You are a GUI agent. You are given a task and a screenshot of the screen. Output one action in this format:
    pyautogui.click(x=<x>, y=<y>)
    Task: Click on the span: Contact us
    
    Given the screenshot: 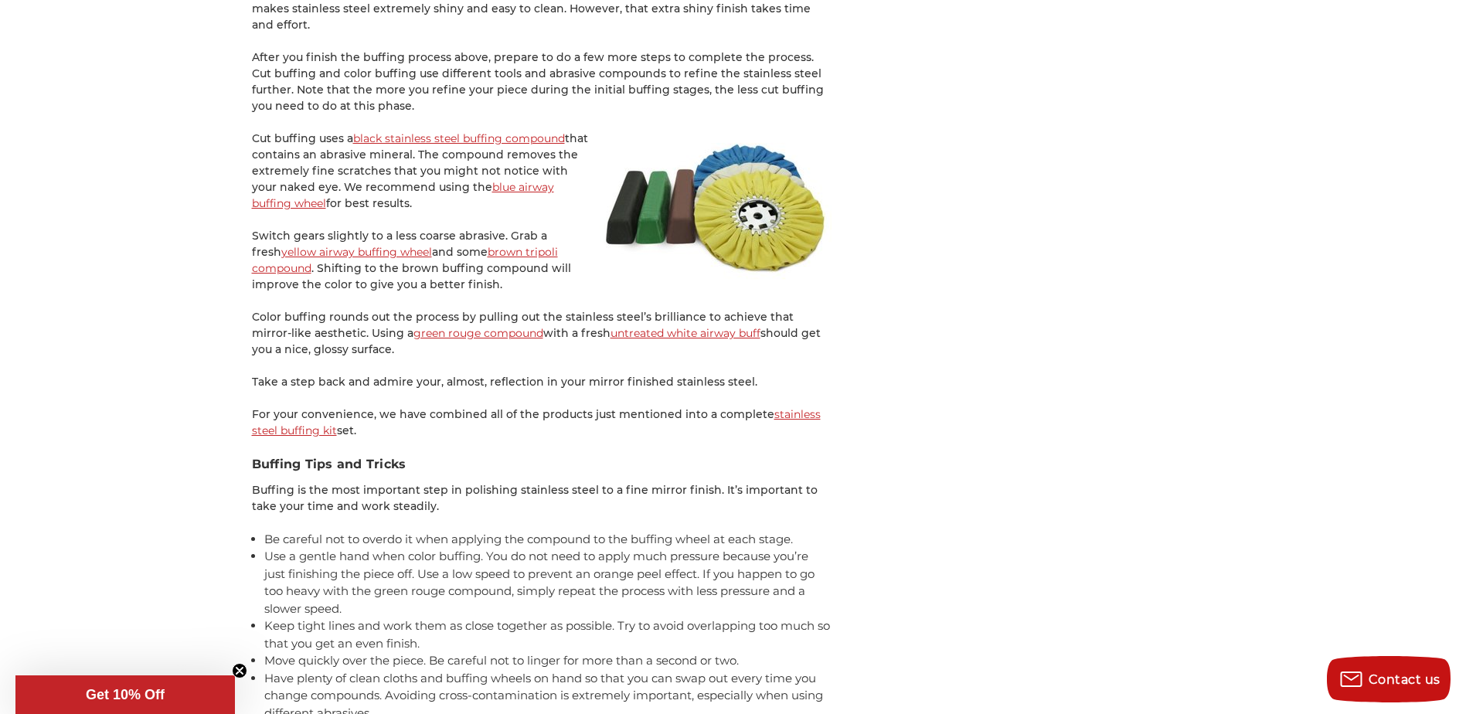 What is the action you would take?
    pyautogui.click(x=1404, y=679)
    